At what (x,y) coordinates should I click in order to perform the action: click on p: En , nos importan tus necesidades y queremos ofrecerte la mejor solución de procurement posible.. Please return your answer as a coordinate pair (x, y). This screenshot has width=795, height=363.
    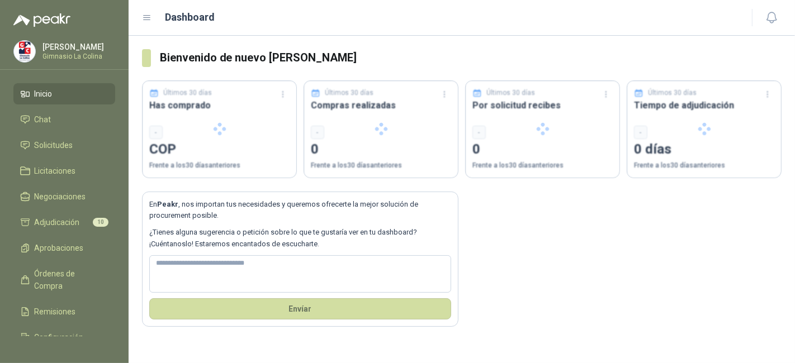
    Looking at the image, I should click on (300, 210).